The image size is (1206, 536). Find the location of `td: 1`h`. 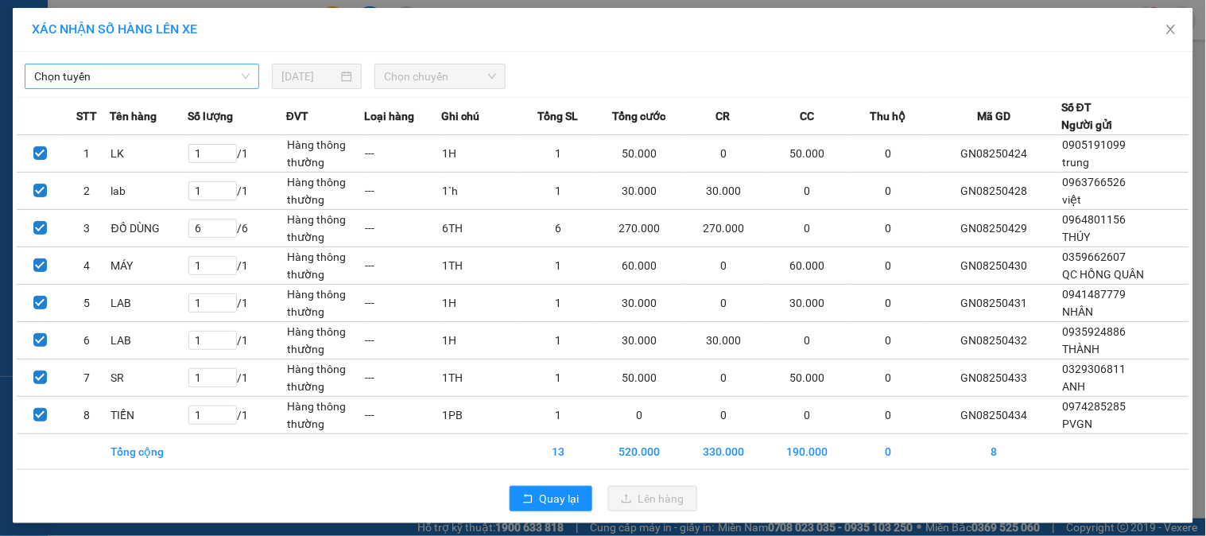

td: 1`h is located at coordinates (481, 191).